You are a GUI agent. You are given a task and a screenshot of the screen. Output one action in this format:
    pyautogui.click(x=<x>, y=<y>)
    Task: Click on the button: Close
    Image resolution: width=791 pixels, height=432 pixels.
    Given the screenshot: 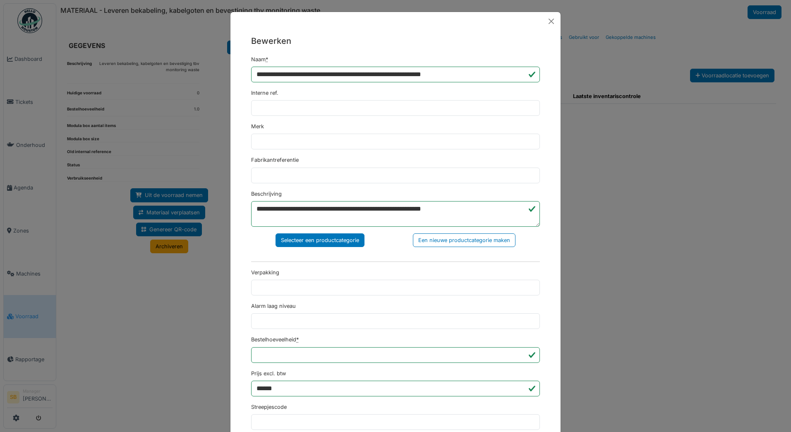 What is the action you would take?
    pyautogui.click(x=551, y=21)
    